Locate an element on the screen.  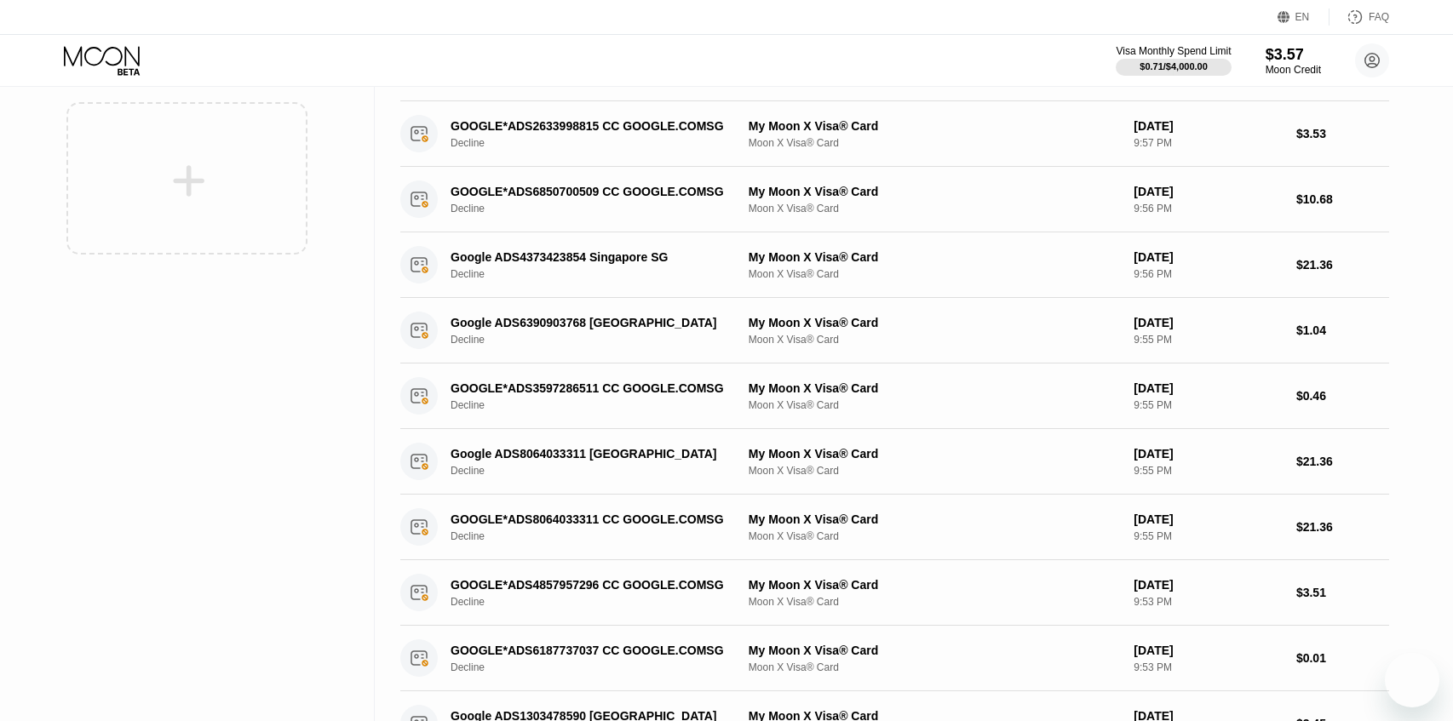
div: GOOGLE*ADS6187737037 CC GOOGLE.COMSG is located at coordinates (590, 651).